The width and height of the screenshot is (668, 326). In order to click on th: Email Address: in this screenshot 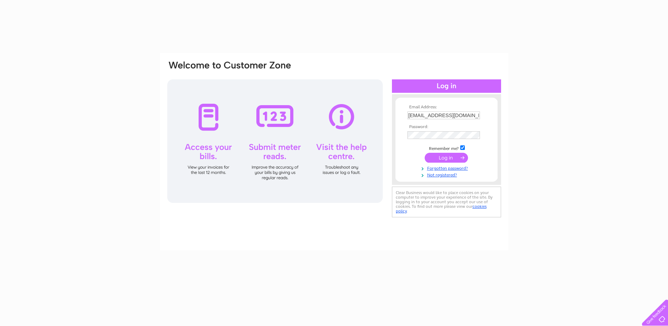, I will do `click(447, 107)`.